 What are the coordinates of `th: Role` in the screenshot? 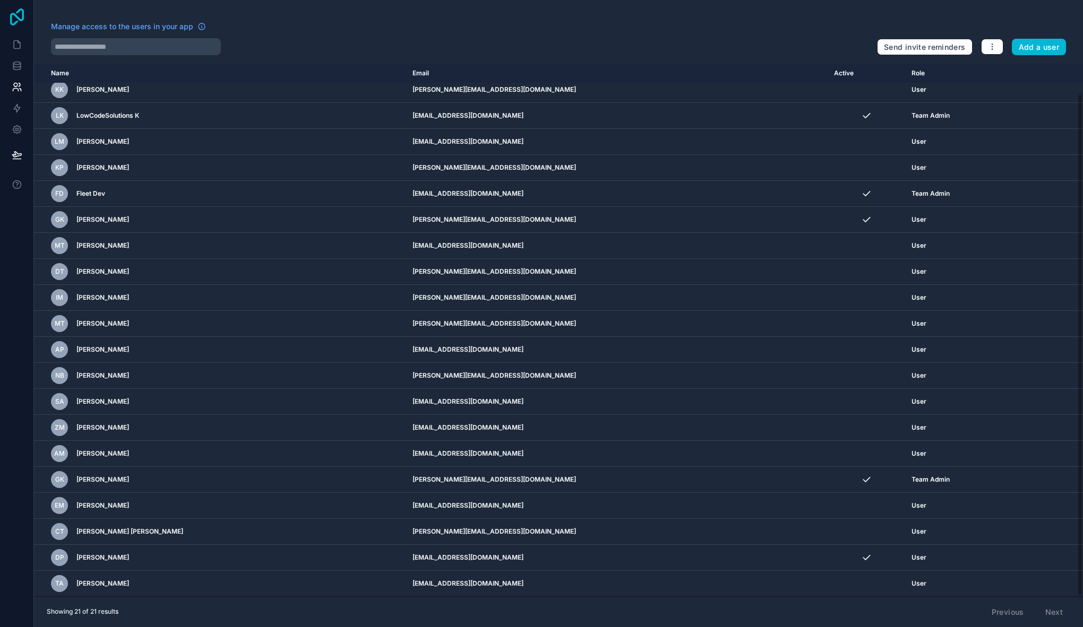 It's located at (966, 73).